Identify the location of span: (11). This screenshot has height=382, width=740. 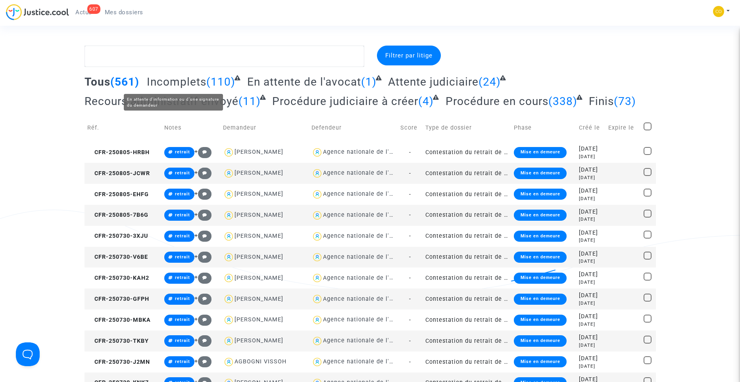
(249, 101).